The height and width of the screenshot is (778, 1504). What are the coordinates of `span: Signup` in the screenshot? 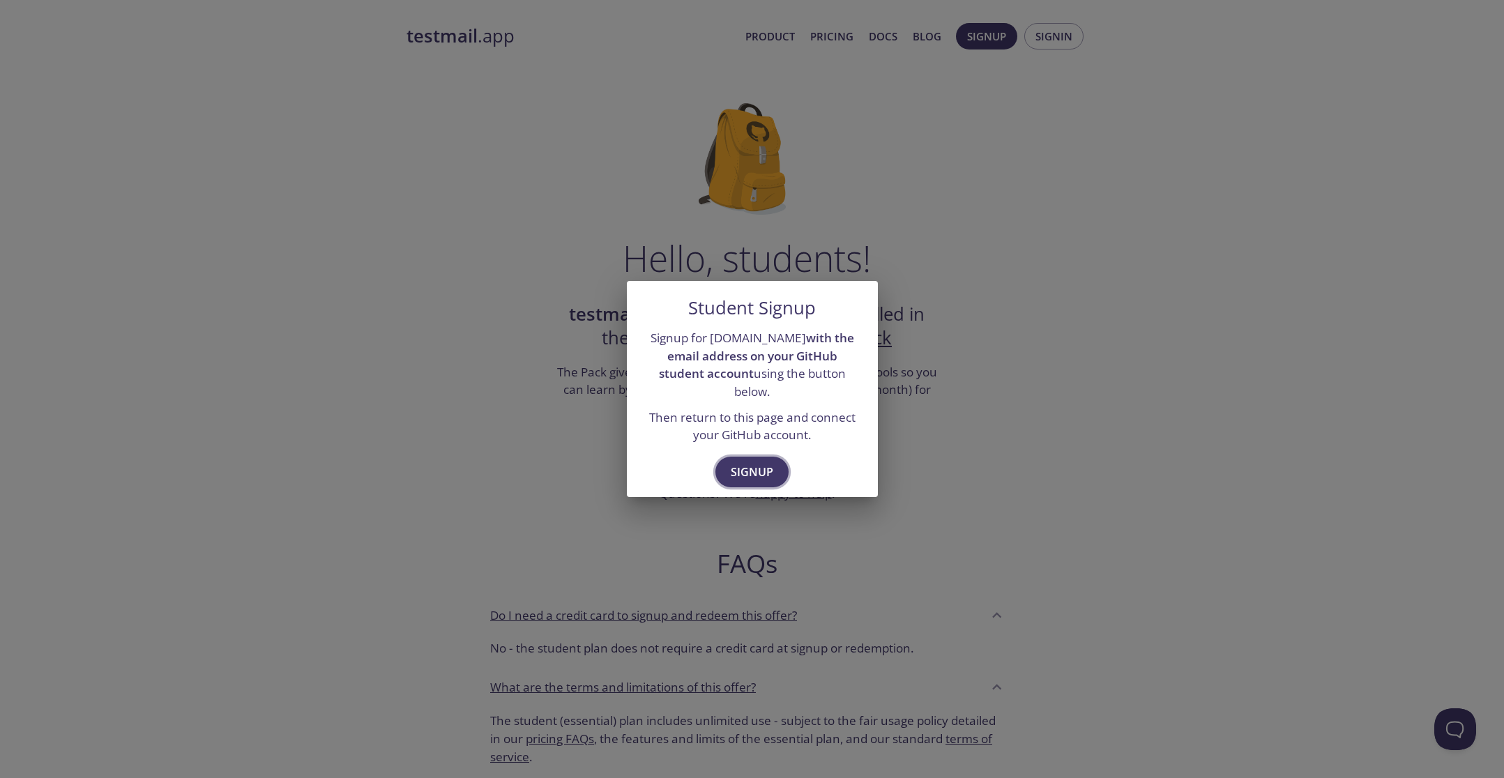 It's located at (752, 472).